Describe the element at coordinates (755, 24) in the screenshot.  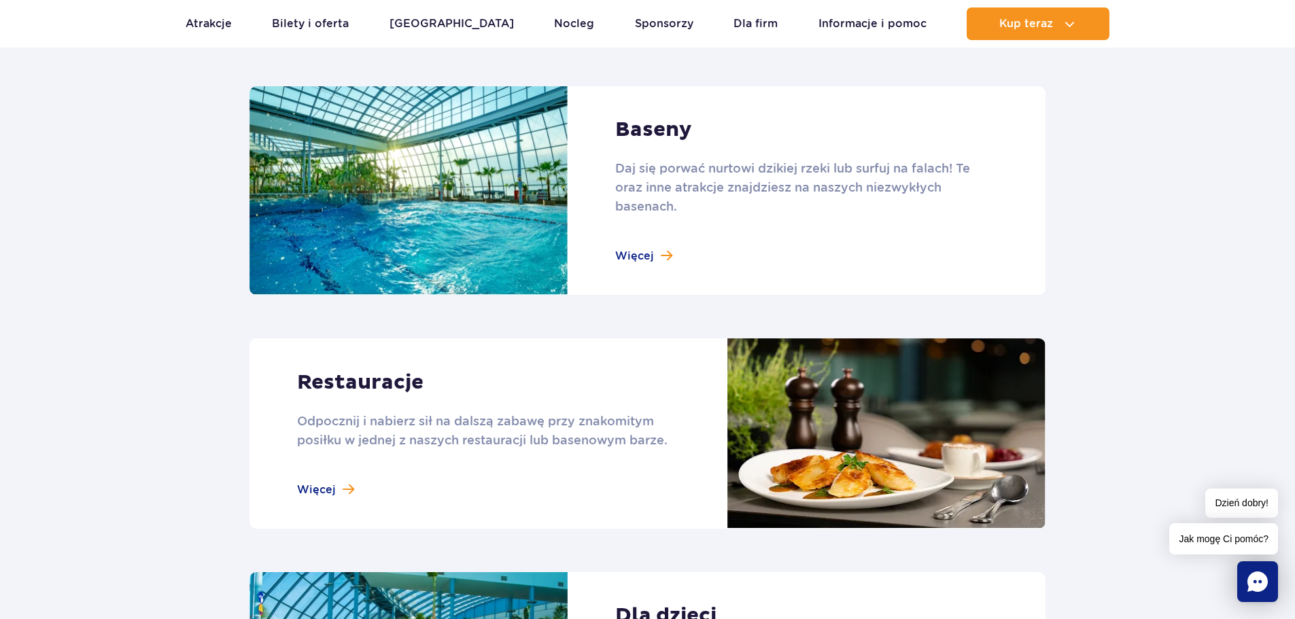
I see `a: Dla firm` at that location.